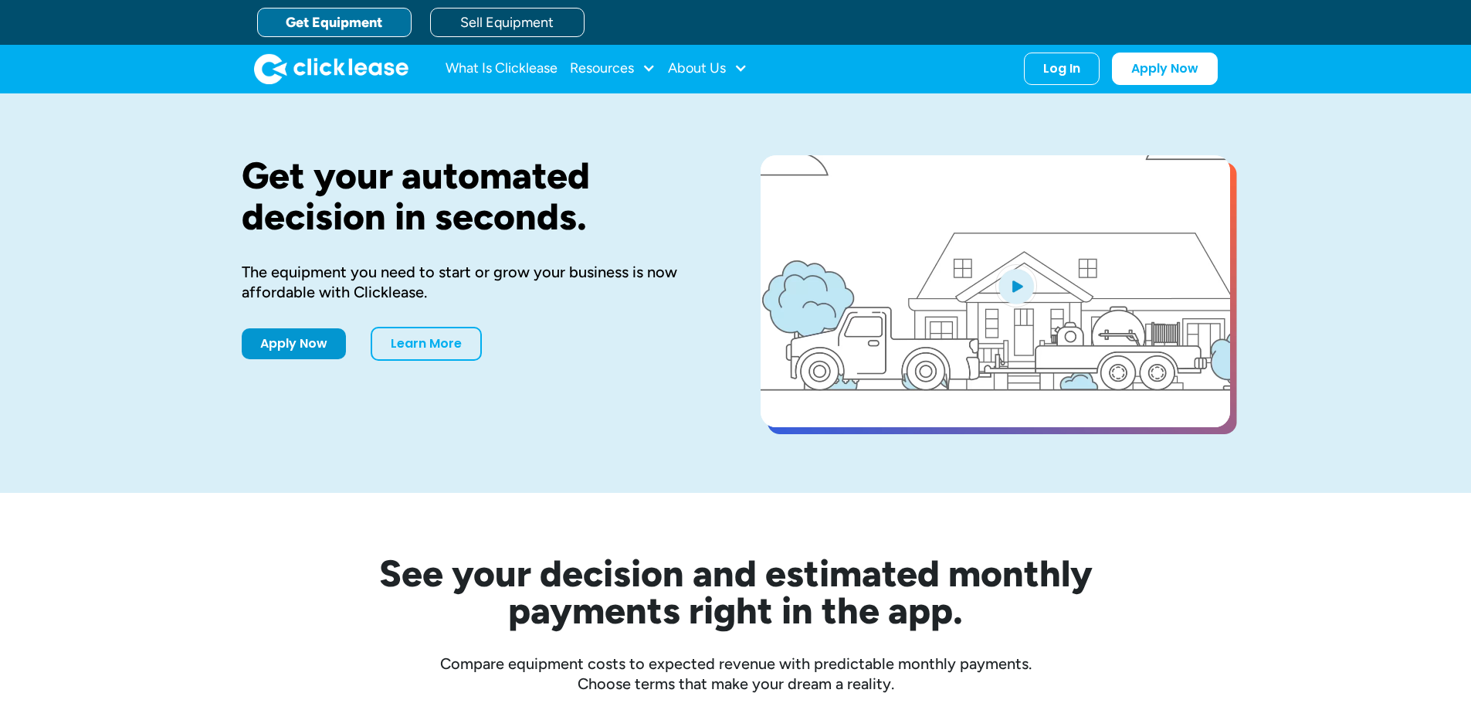  I want to click on h2: See your decision and estimated monthly payments right in the app., so click(736, 591).